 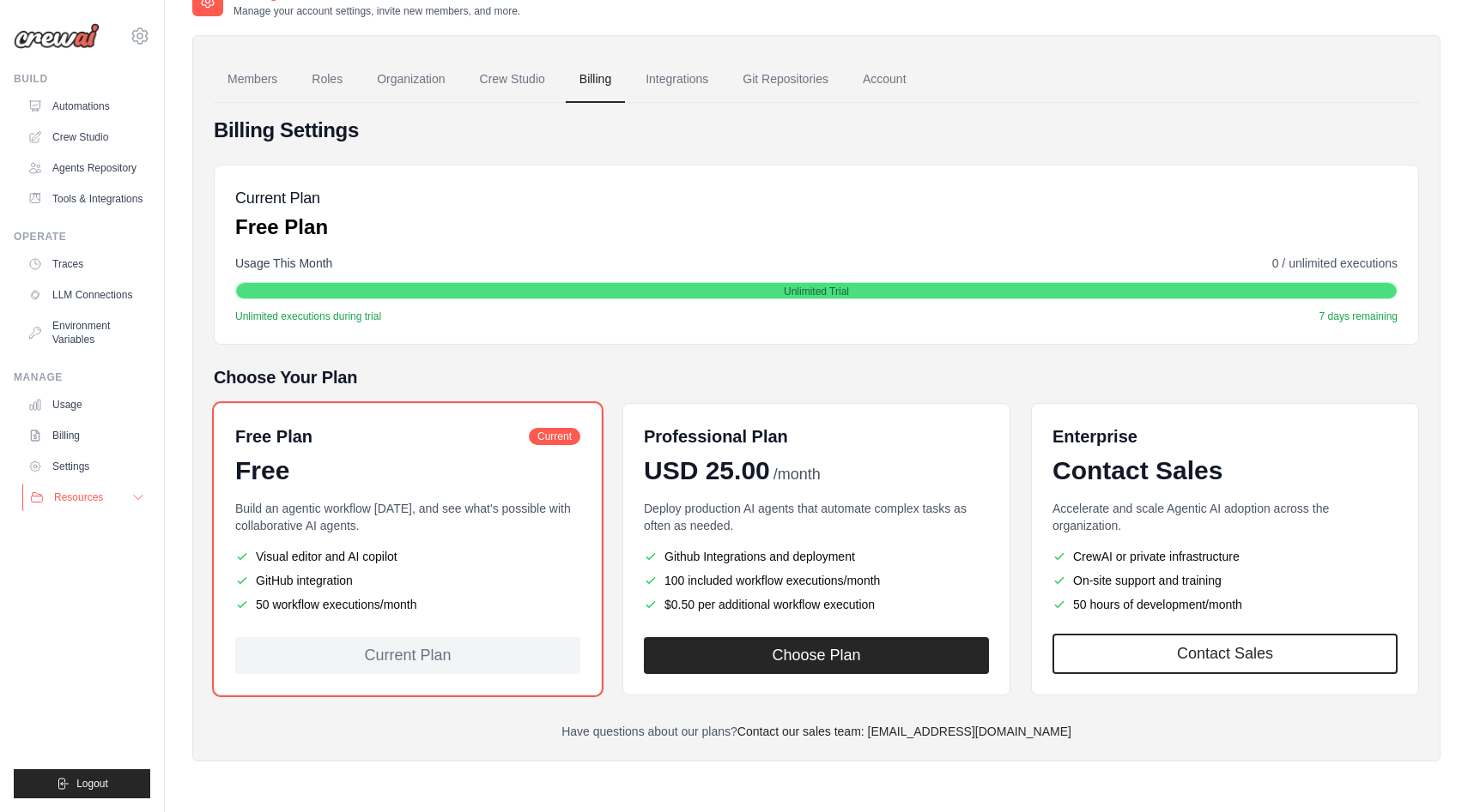 I want to click on li: $0.50 per additional workflow execution, so click(x=816, y=605).